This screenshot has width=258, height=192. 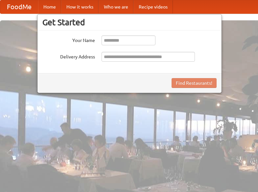 What do you see at coordinates (194, 83) in the screenshot?
I see `button: Find Restaurants!` at bounding box center [194, 83].